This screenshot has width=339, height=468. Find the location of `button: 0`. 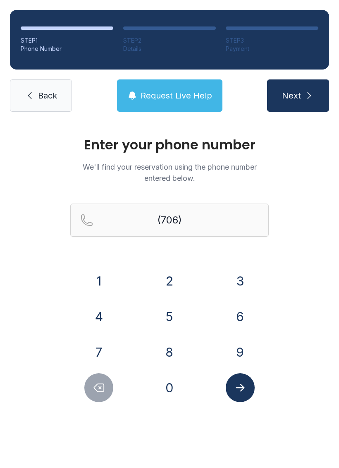

button: 0 is located at coordinates (170, 388).